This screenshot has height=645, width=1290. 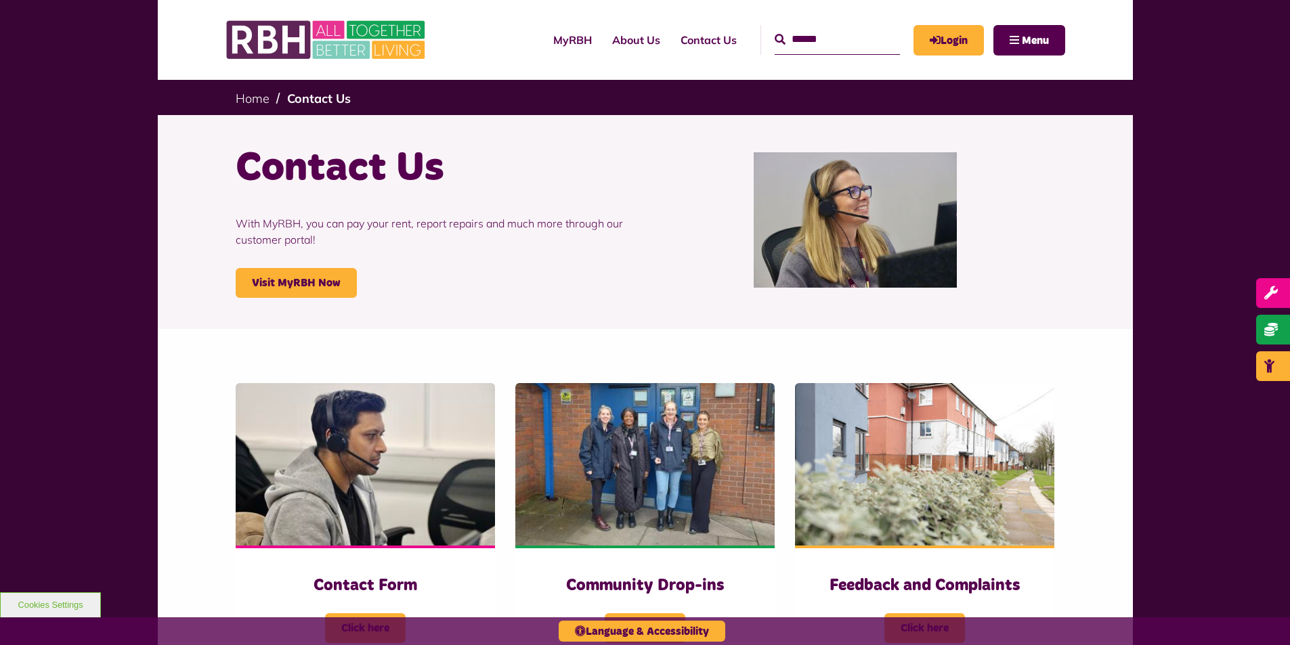 What do you see at coordinates (253, 98) in the screenshot?
I see `a: Home` at bounding box center [253, 98].